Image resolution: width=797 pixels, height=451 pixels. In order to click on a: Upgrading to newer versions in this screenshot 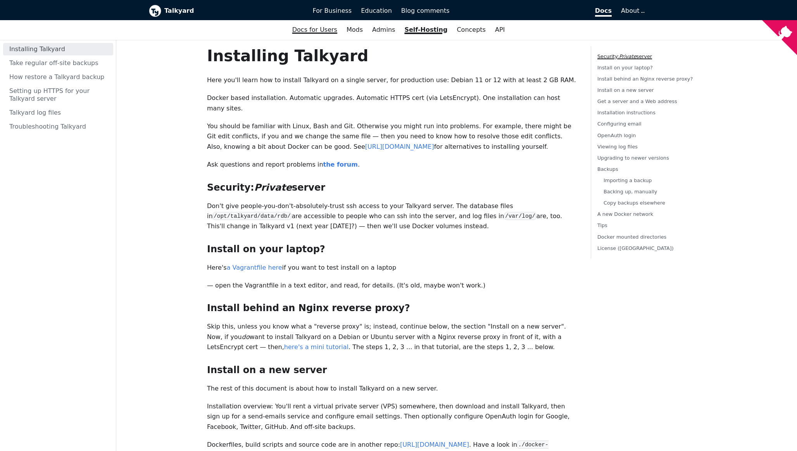, I will do `click(633, 158)`.